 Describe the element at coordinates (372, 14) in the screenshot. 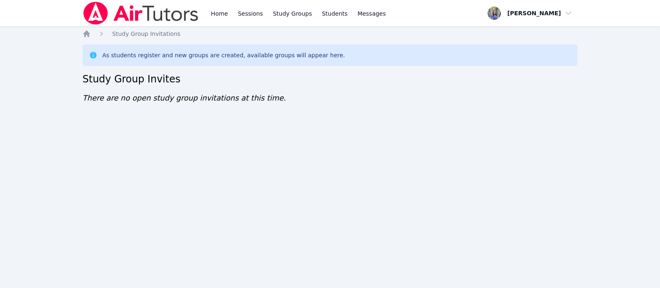

I see `span: Messages` at that location.